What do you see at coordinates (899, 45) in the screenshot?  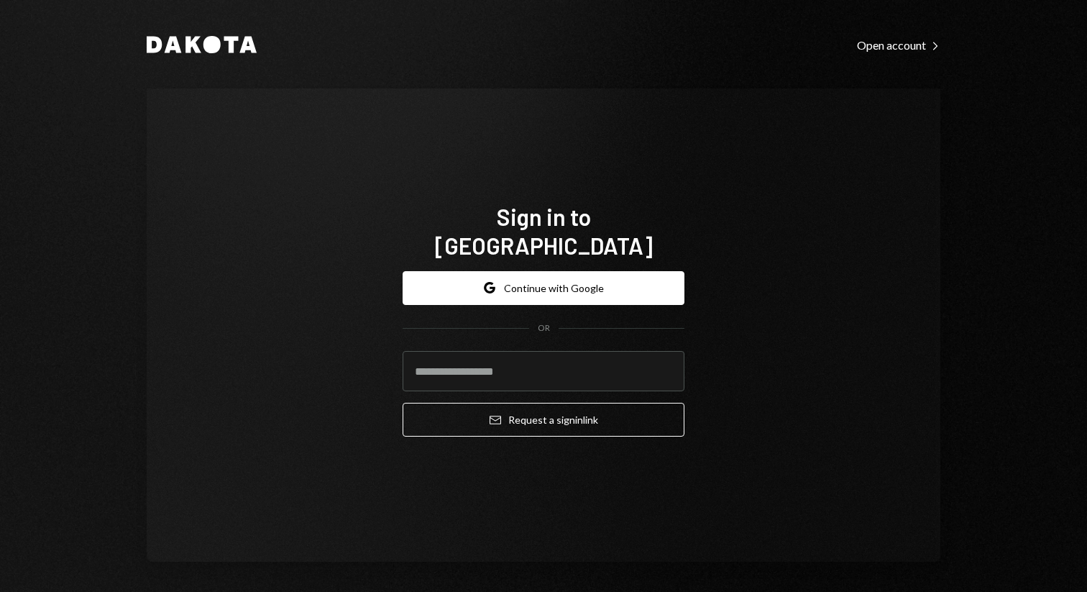 I see `div: Open account` at bounding box center [899, 45].